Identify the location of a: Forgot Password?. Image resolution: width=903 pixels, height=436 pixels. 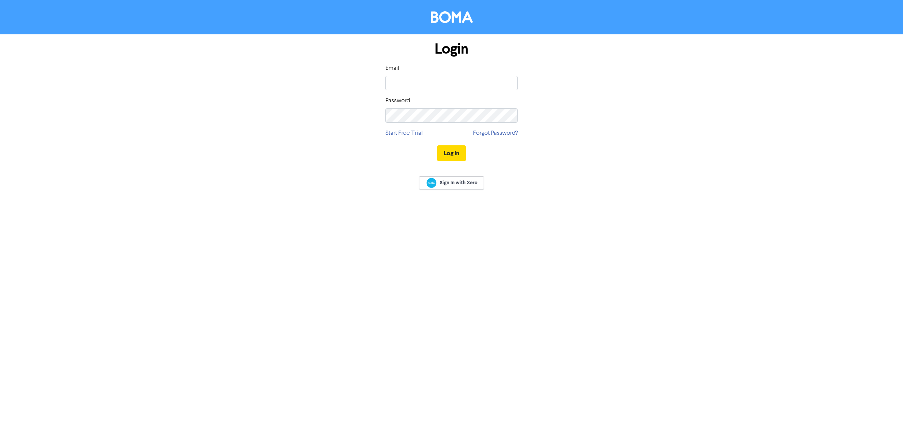
(495, 133).